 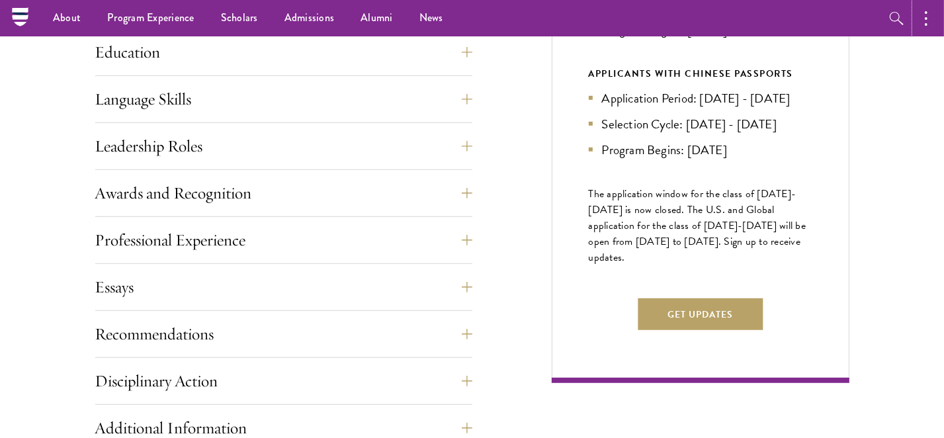 What do you see at coordinates (284, 287) in the screenshot?
I see `button: Essays` at bounding box center [284, 287].